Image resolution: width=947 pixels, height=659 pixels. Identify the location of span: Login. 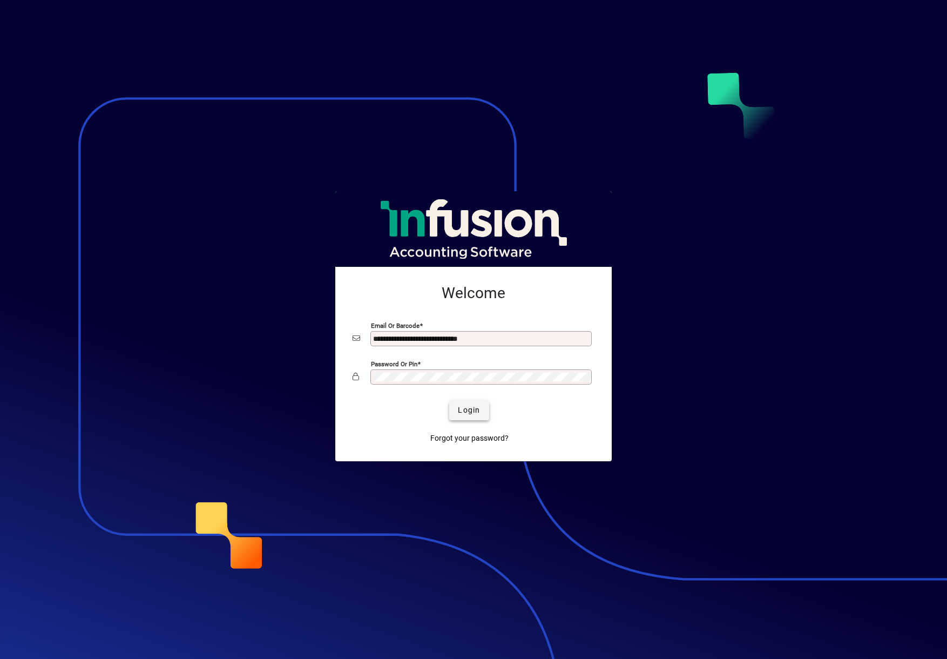
(469, 410).